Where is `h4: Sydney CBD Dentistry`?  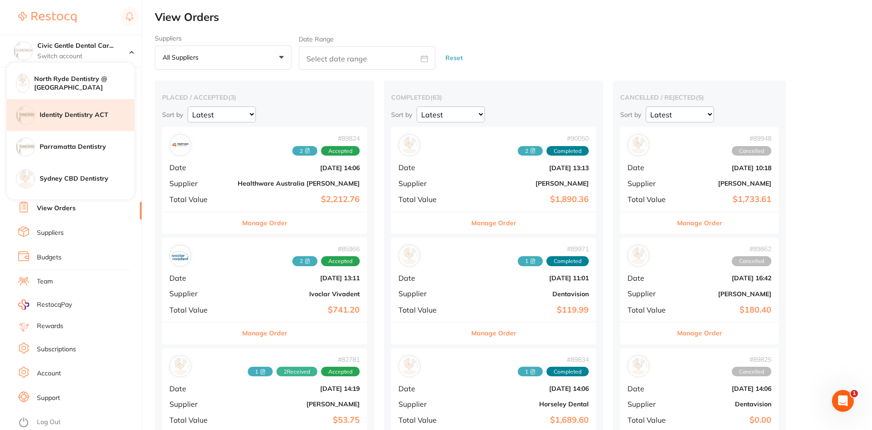 h4: Sydney CBD Dentistry is located at coordinates (87, 179).